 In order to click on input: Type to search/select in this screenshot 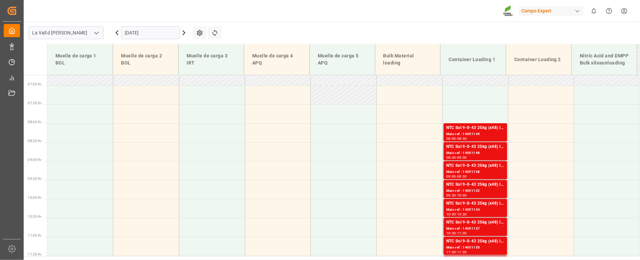, I will do `click(66, 33)`.